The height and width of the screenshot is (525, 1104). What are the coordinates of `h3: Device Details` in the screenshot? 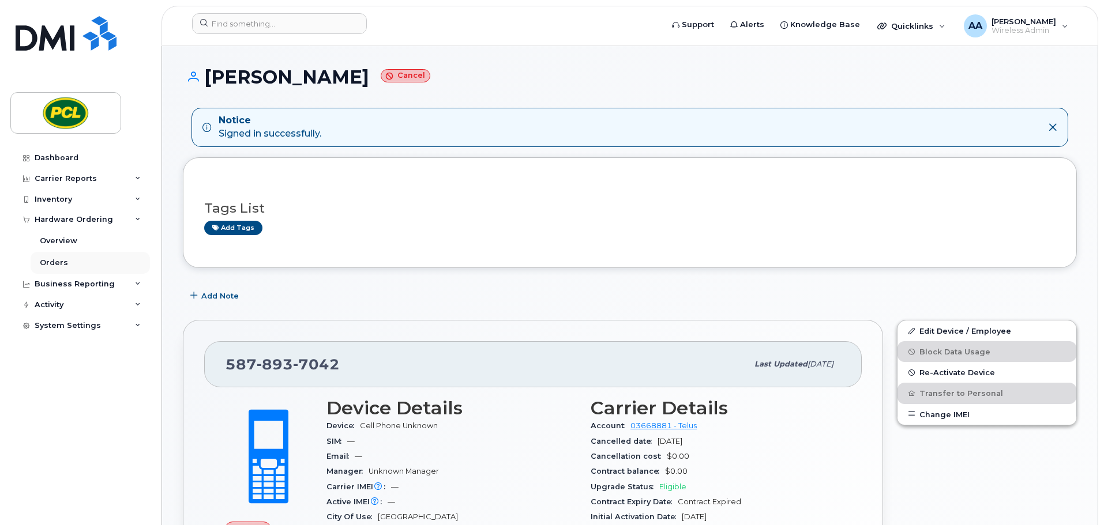 It's located at (452, 408).